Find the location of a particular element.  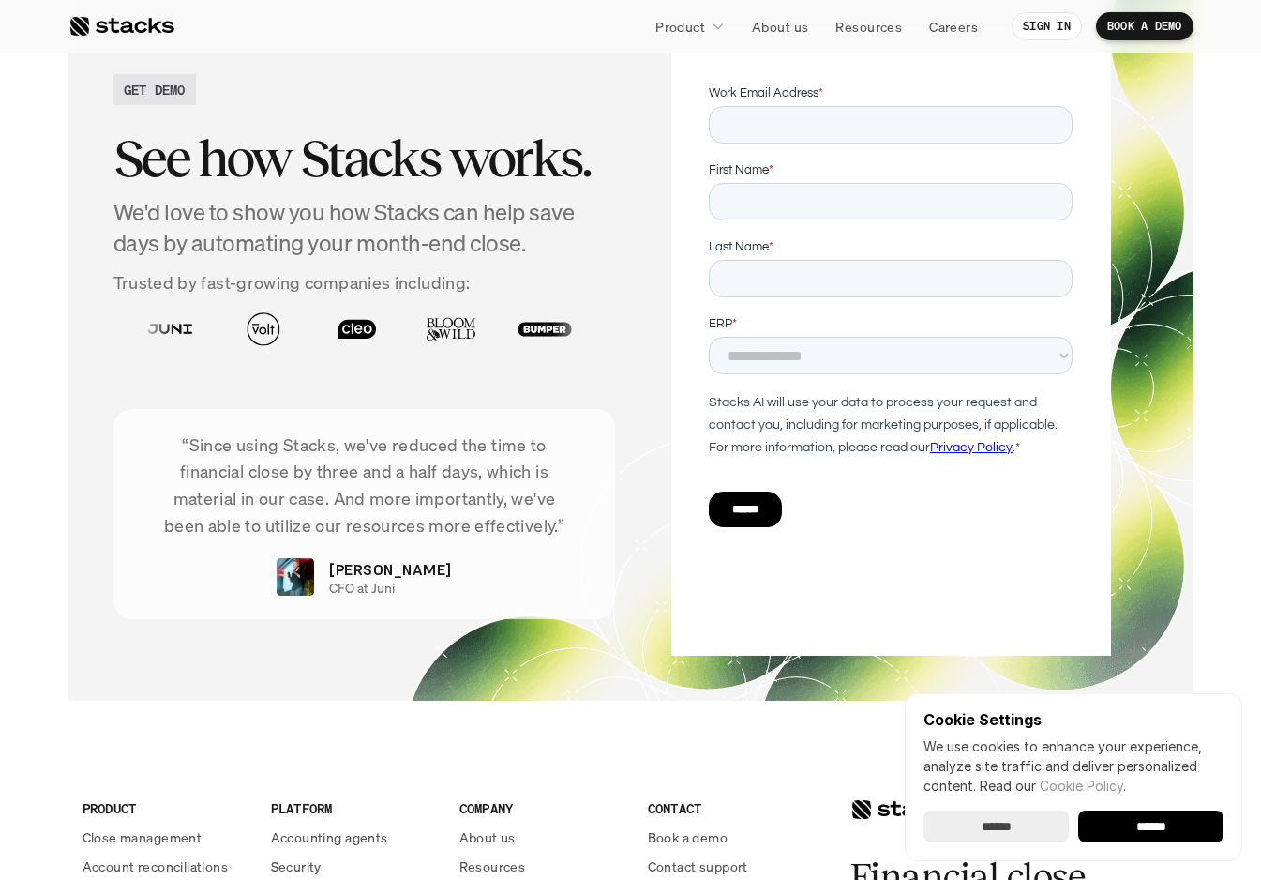

p: Contact support is located at coordinates (698, 865).